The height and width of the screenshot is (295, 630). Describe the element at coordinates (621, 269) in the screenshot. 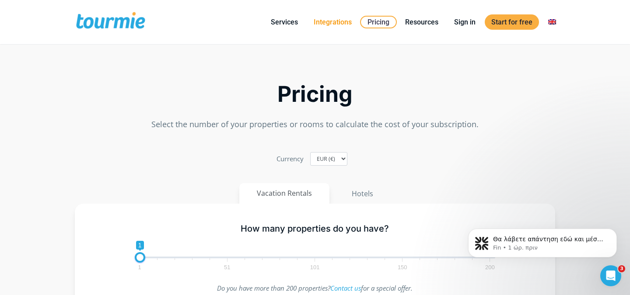

I see `span: 3` at that location.